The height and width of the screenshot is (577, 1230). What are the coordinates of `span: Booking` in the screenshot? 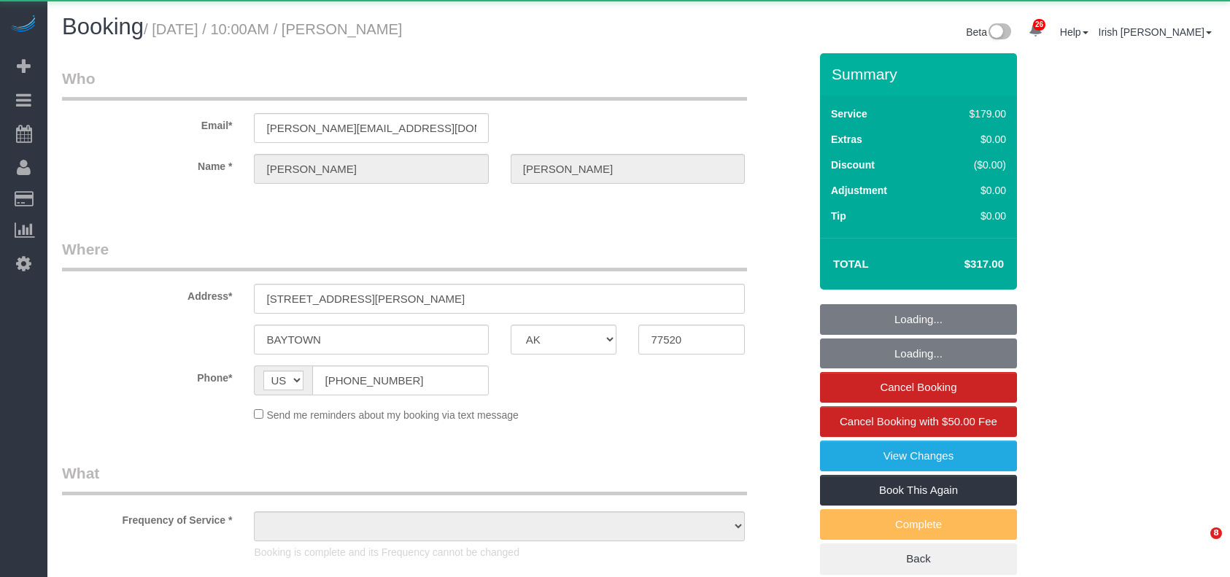 It's located at (103, 26).